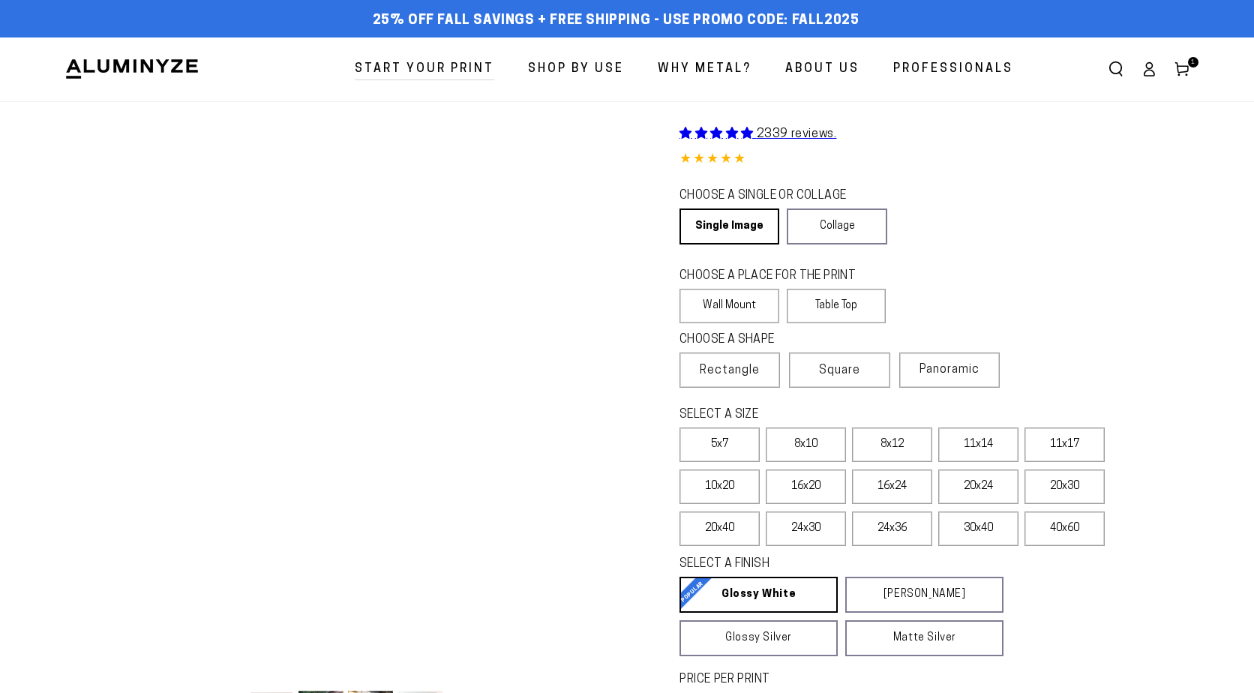 The width and height of the screenshot is (1254, 693). I want to click on label: 24x30, so click(806, 529).